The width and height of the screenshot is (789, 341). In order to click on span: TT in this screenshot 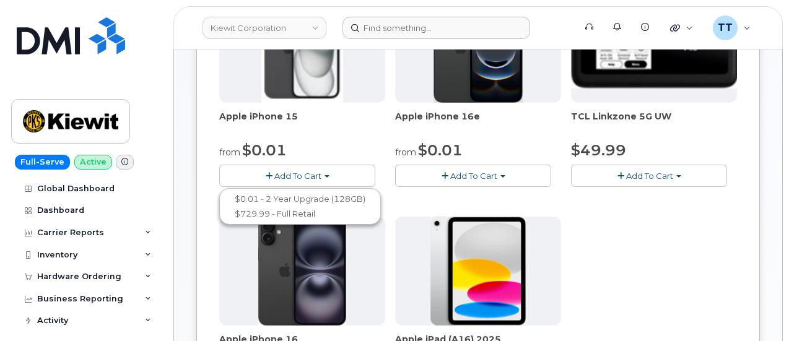, I will do `click(726, 28)`.